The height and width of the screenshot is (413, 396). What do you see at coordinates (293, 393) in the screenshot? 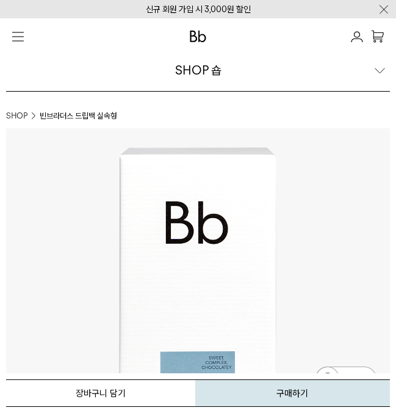
I see `button: 구매하기` at bounding box center [293, 393].